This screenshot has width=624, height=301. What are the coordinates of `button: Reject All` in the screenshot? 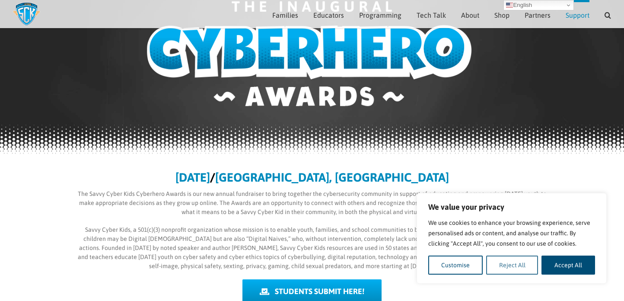 It's located at (512, 265).